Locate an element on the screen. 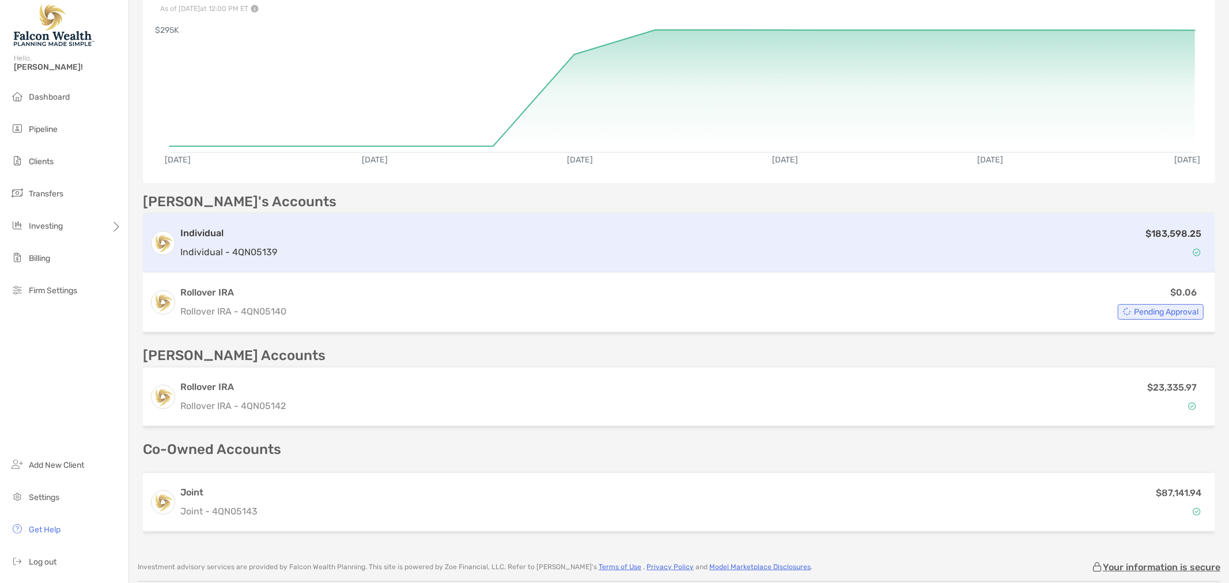 This screenshot has height=583, width=1229. span: Dashboard is located at coordinates (49, 97).